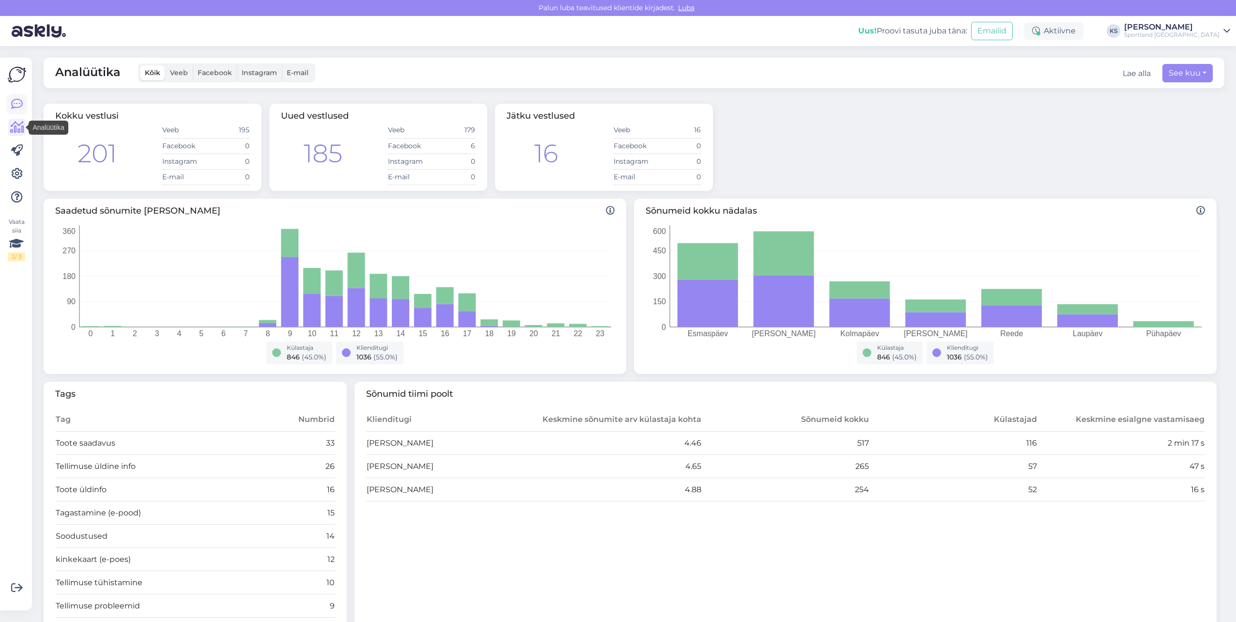  Describe the element at coordinates (300, 606) in the screenshot. I see `td: 9` at that location.